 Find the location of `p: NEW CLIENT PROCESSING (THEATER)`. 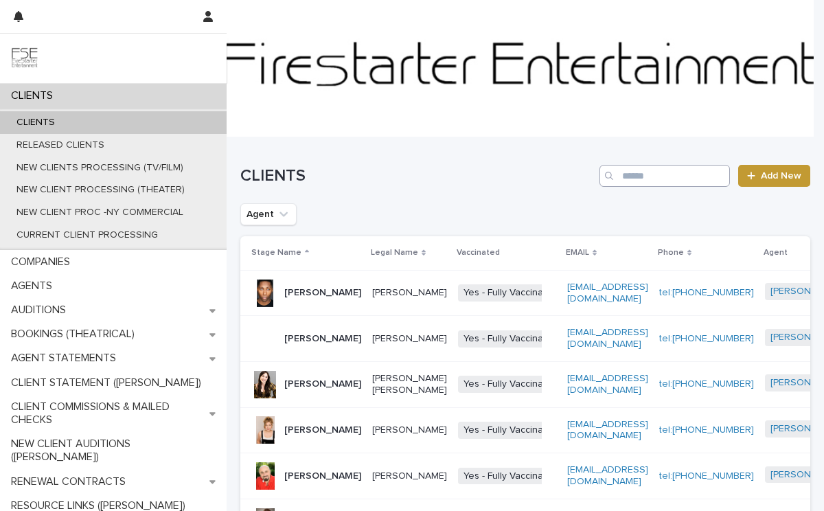

p: NEW CLIENT PROCESSING (THEATER) is located at coordinates (100, 190).